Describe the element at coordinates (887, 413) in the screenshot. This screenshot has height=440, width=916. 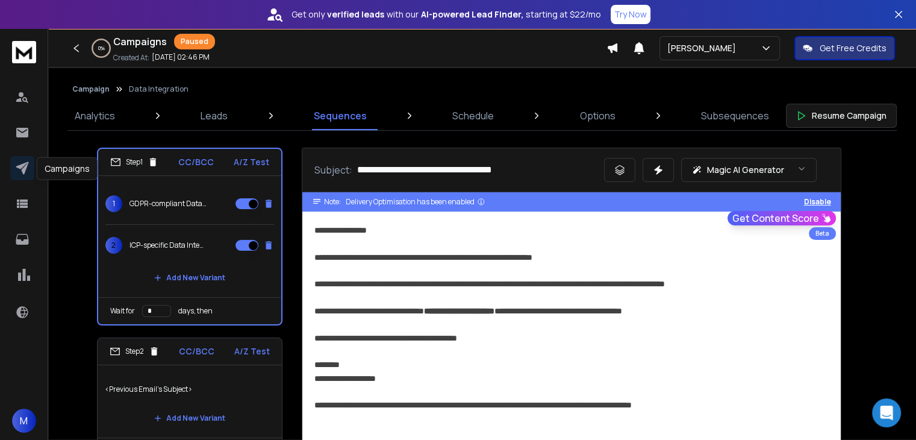
I see `div: Open Intercom Messenger` at that location.